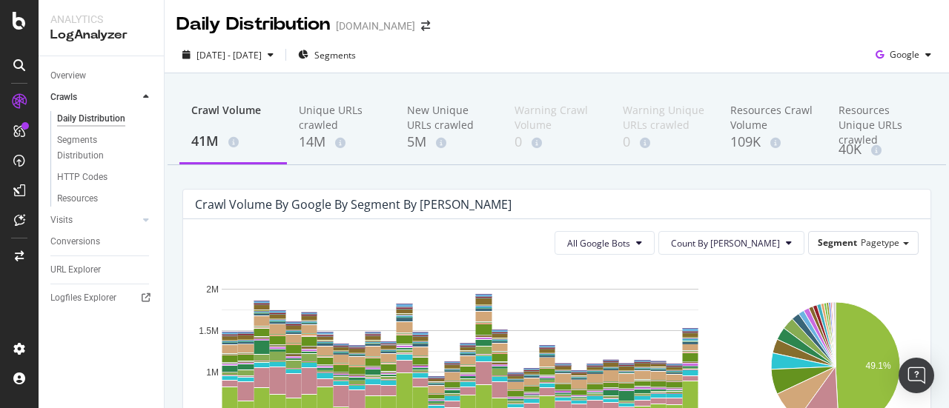 This screenshot has width=949, height=408. What do you see at coordinates (916, 376) in the screenshot?
I see `div: Open Intercom Messenger` at bounding box center [916, 376].